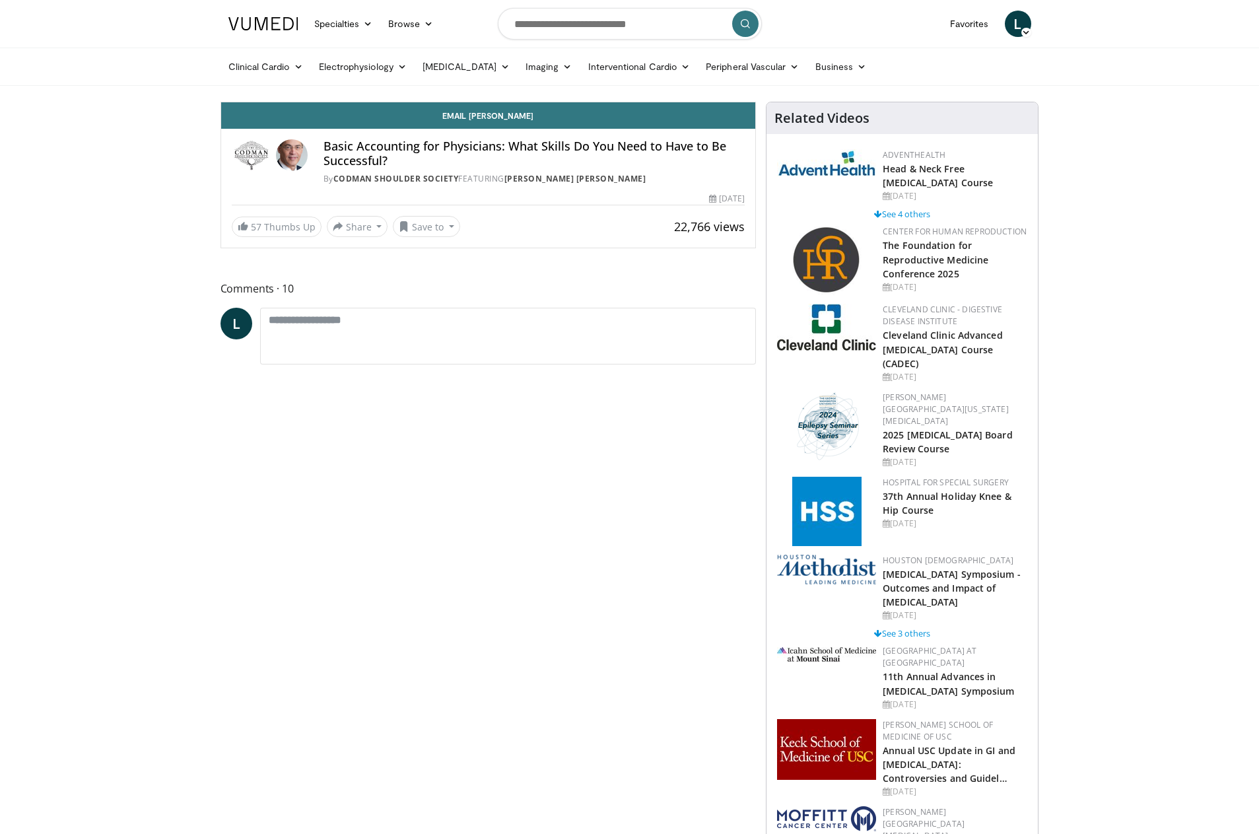  What do you see at coordinates (709, 227) in the screenshot?
I see `span: 22,766 views` at bounding box center [709, 227].